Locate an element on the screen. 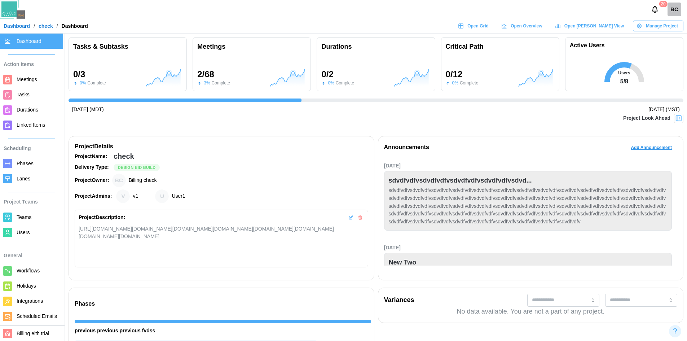 The image size is (687, 341). span: Open Grid is located at coordinates (478, 26).